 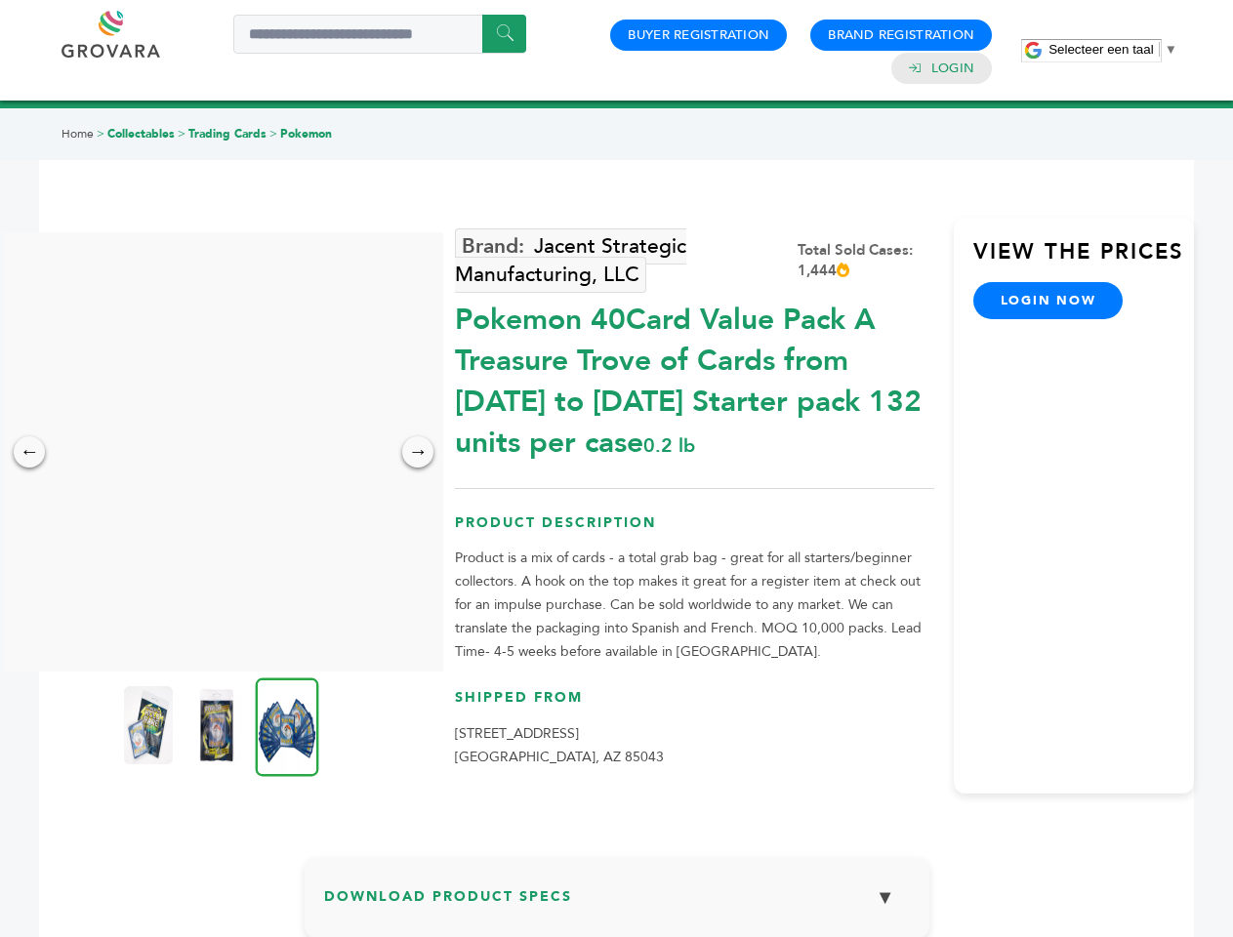 I want to click on h3: Product Description, so click(x=694, y=530).